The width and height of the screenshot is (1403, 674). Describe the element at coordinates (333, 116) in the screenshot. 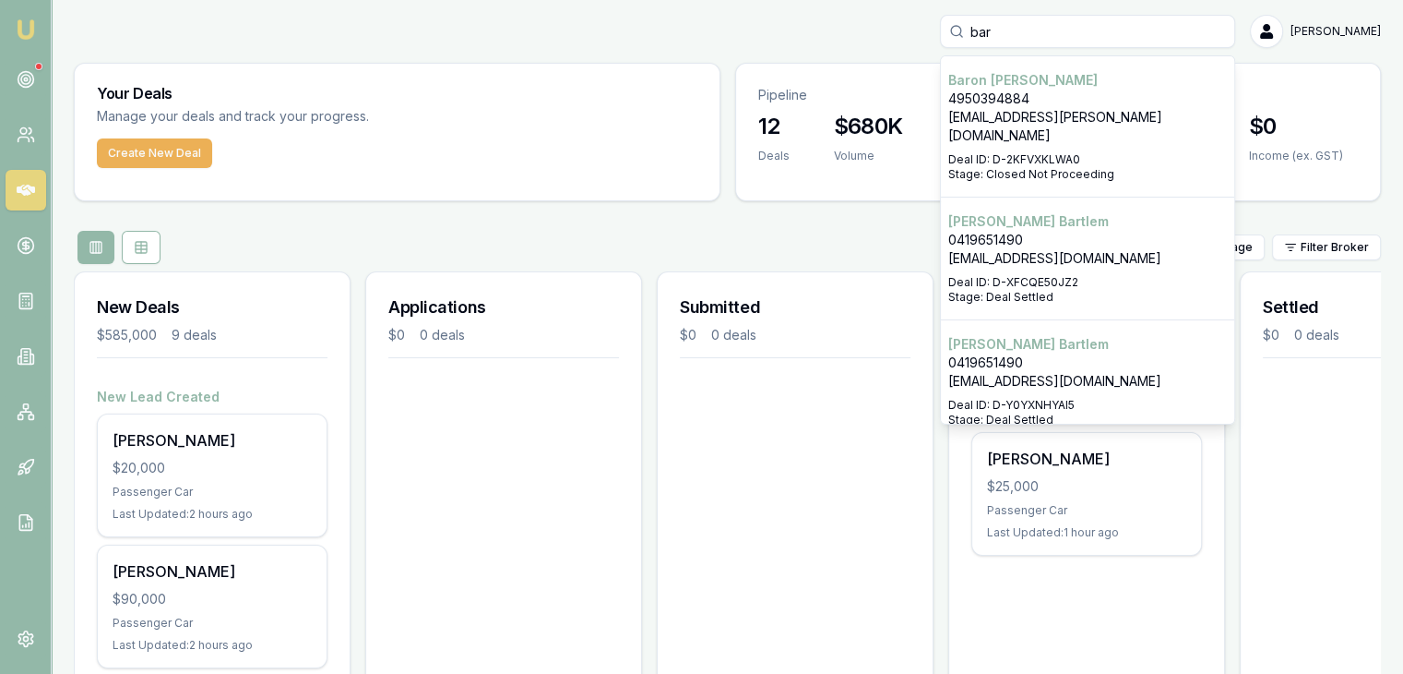

I see `p: Manage your deals and track your progress.` at that location.